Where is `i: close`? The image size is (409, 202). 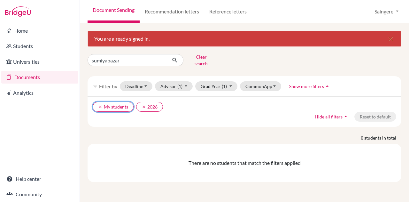 i: close is located at coordinates (391, 39).